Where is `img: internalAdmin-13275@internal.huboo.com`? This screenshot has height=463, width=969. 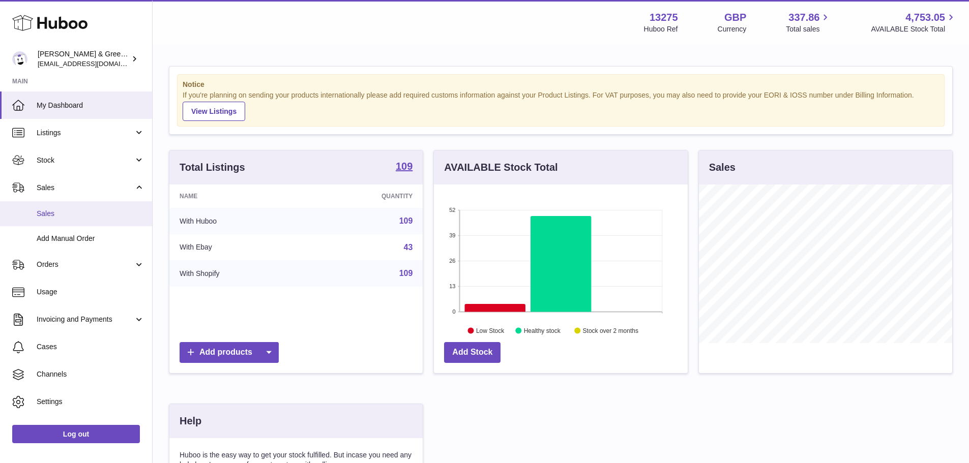 img: internalAdmin-13275@internal.huboo.com is located at coordinates (20, 59).